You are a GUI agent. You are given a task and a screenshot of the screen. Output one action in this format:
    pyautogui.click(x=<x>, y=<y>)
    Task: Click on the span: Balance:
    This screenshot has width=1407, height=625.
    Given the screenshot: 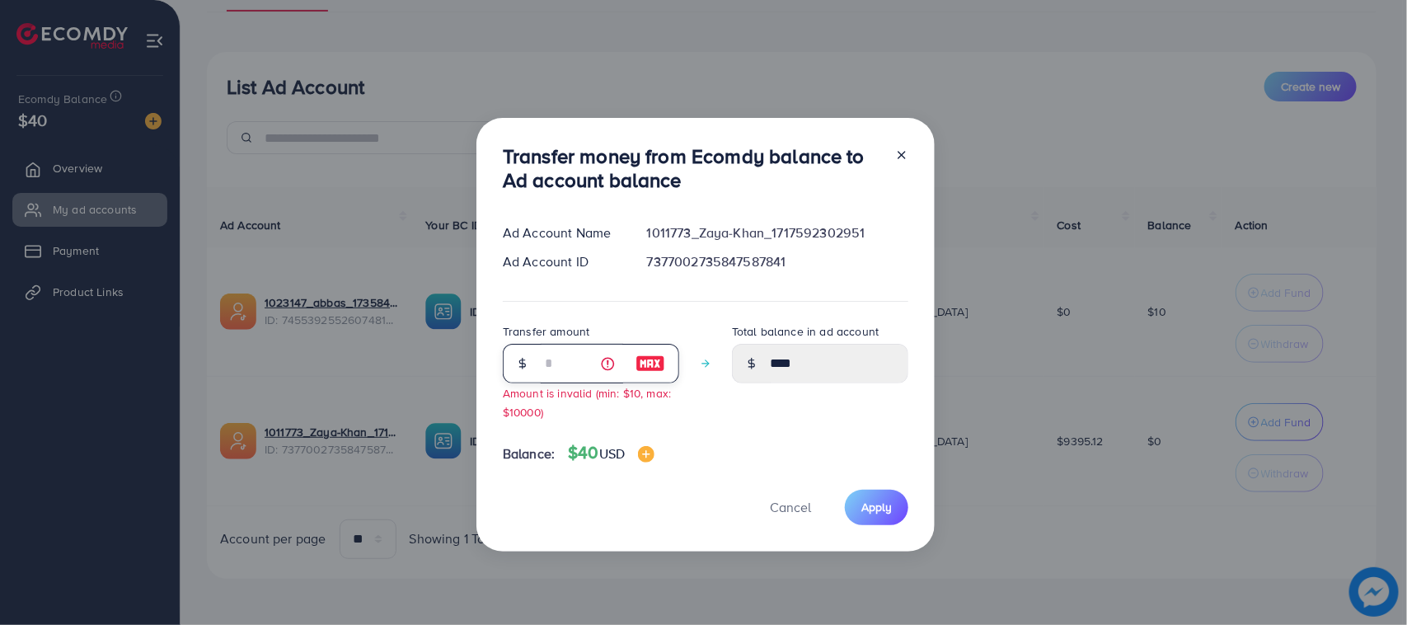 What is the action you would take?
    pyautogui.click(x=528, y=453)
    